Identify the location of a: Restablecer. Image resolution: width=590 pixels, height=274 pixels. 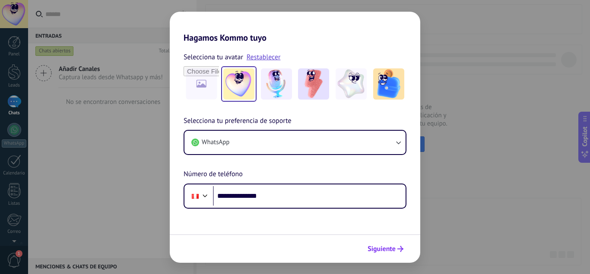
(264, 57).